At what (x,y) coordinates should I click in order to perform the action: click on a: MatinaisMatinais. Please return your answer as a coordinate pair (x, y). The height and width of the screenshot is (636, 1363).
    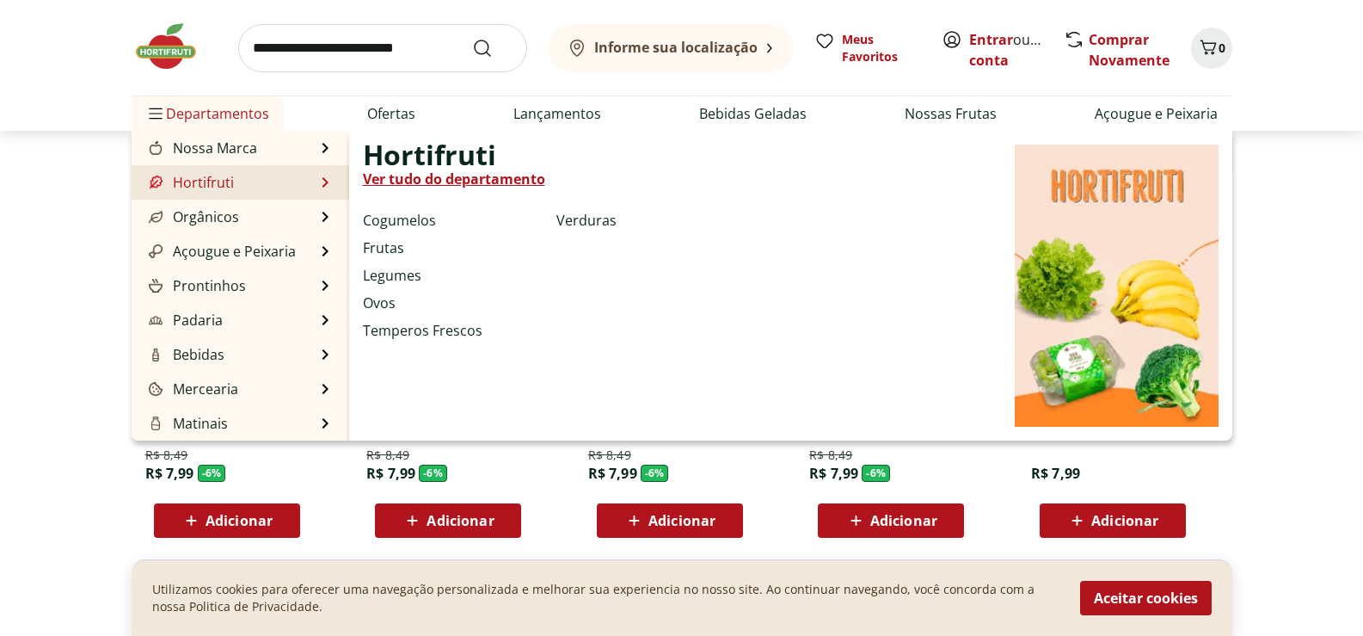
    Looking at the image, I should click on (187, 423).